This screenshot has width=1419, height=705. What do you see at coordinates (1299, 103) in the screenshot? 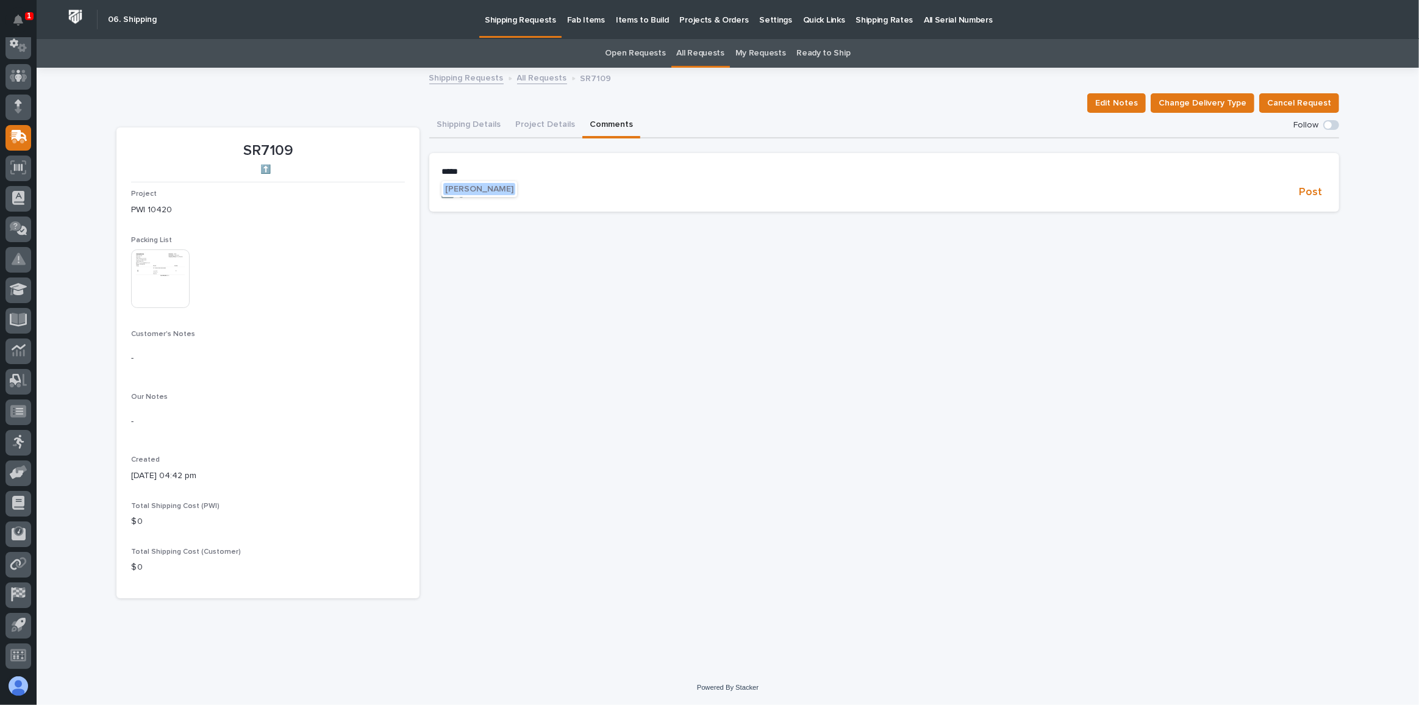
I see `span: Cancel Request` at bounding box center [1299, 103].